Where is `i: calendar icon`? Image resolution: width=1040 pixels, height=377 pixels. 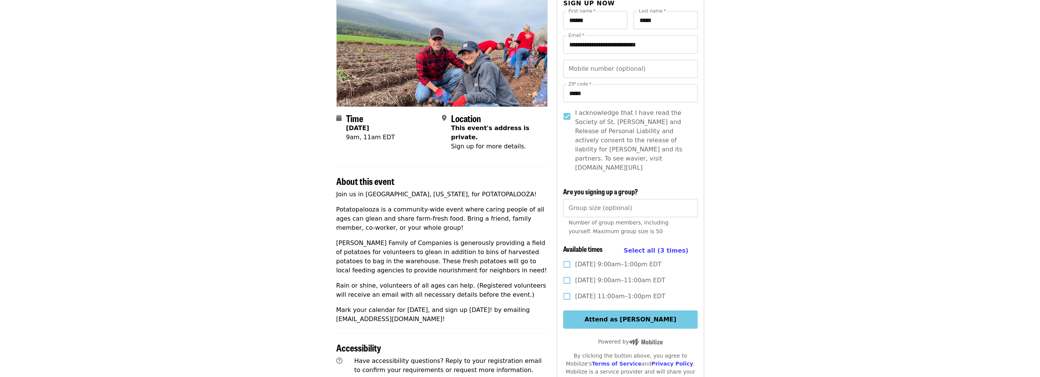 i: calendar icon is located at coordinates (339, 118).